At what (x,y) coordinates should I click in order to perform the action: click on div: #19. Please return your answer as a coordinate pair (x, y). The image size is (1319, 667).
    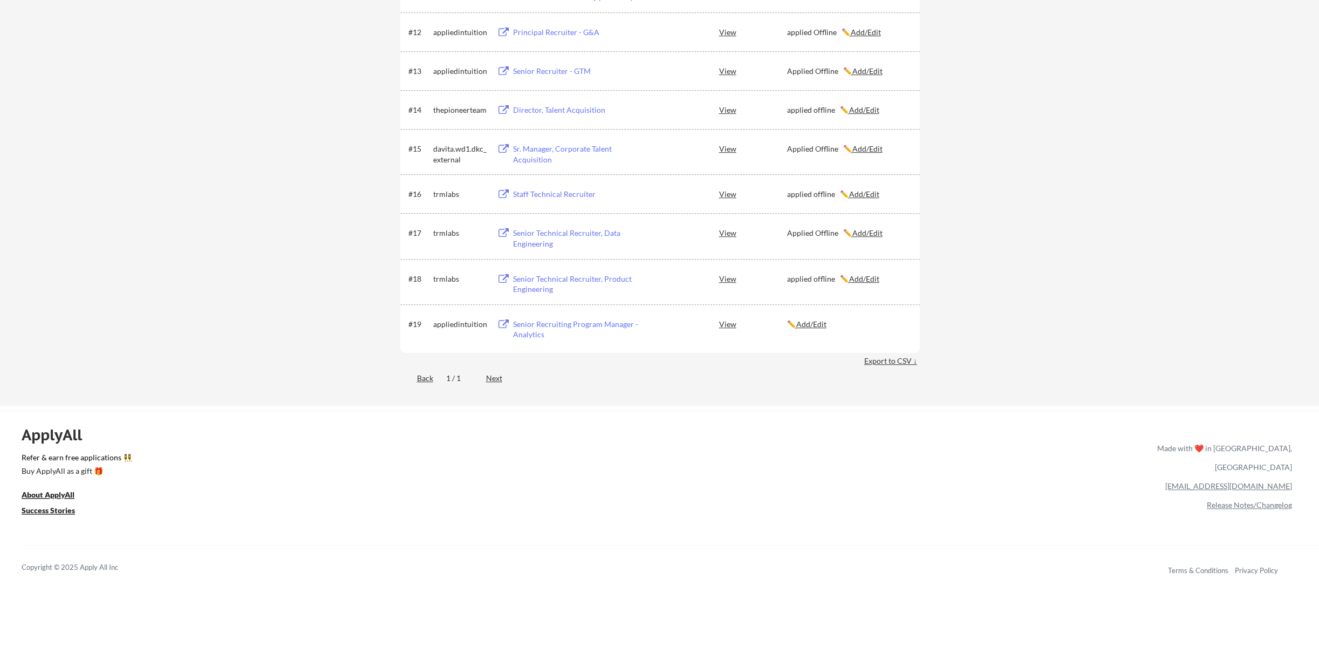
    Looking at the image, I should click on (419, 324).